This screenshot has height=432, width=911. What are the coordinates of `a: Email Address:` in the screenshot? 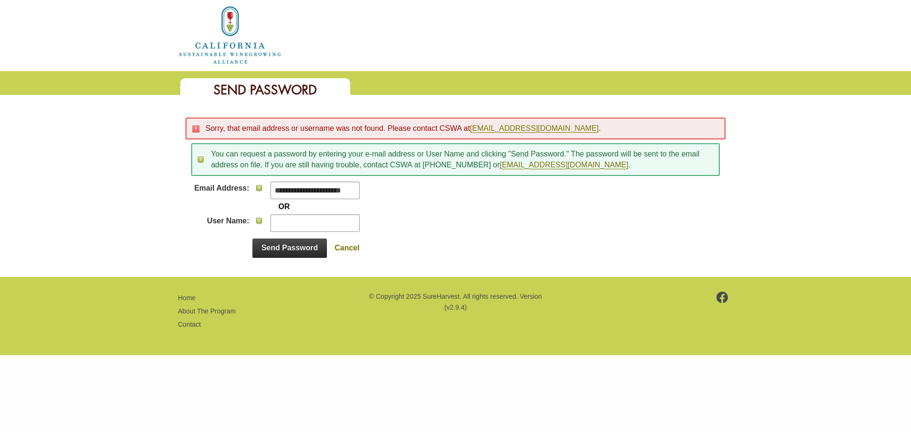 It's located at (224, 188).